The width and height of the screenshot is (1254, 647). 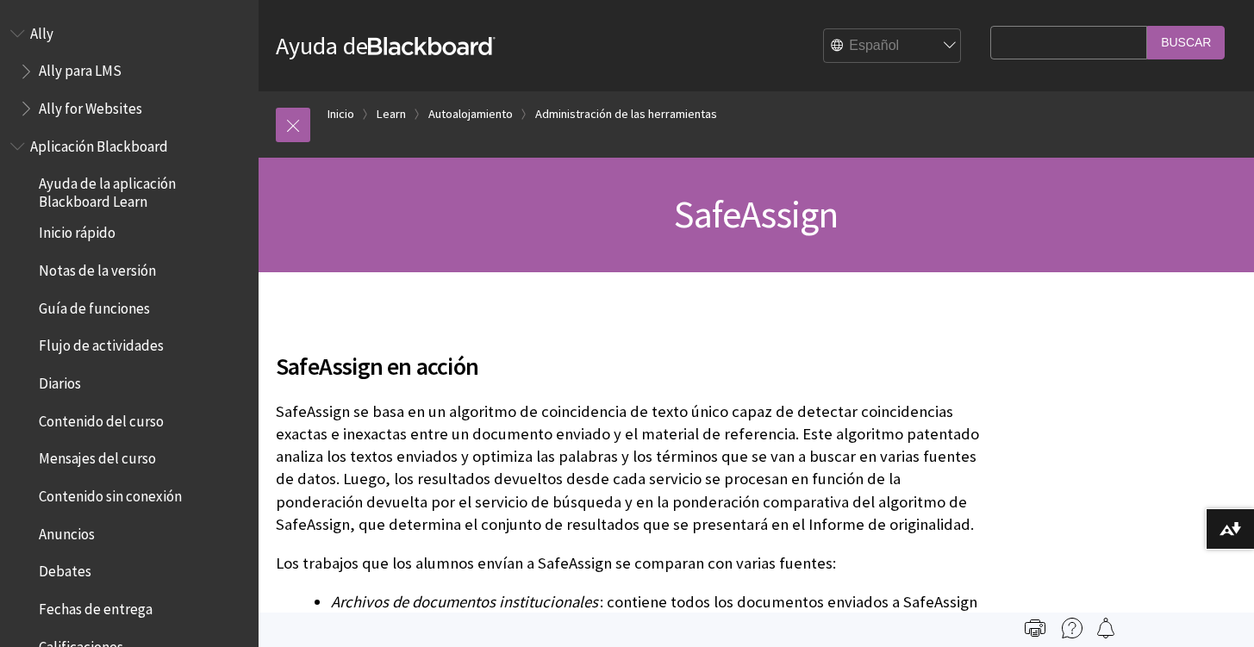 What do you see at coordinates (1106, 628) in the screenshot?
I see `img: Follow this page` at bounding box center [1106, 628].